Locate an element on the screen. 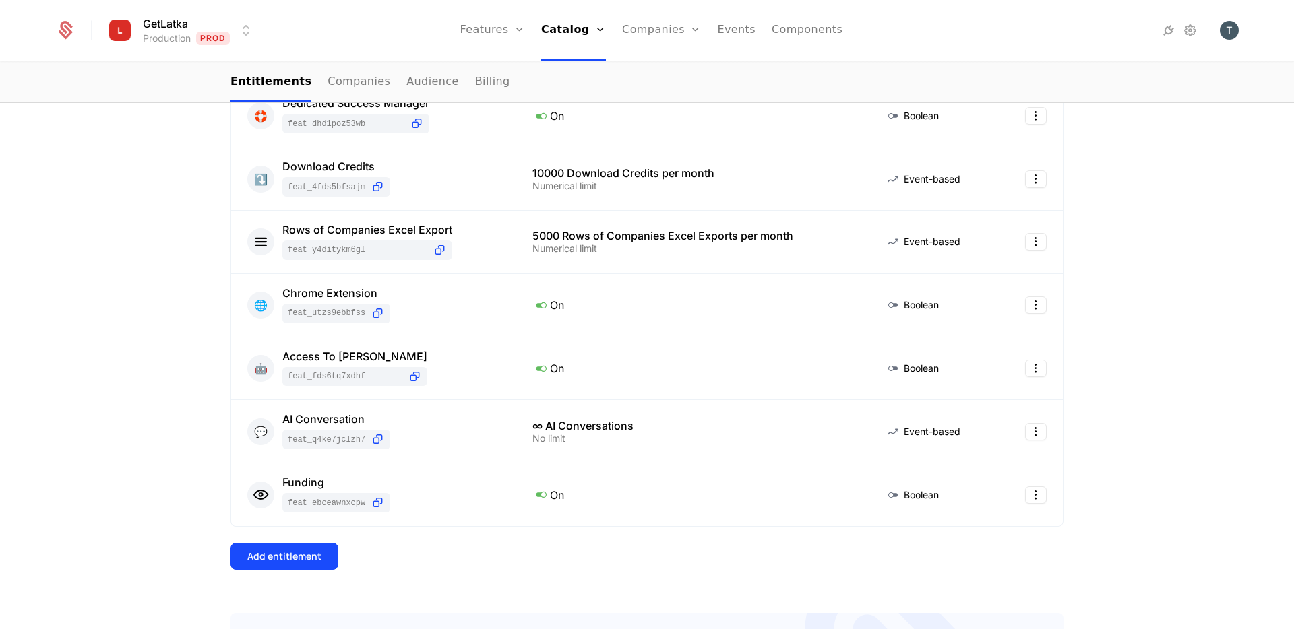  ul: Choose Sub Page is located at coordinates (370, 82).